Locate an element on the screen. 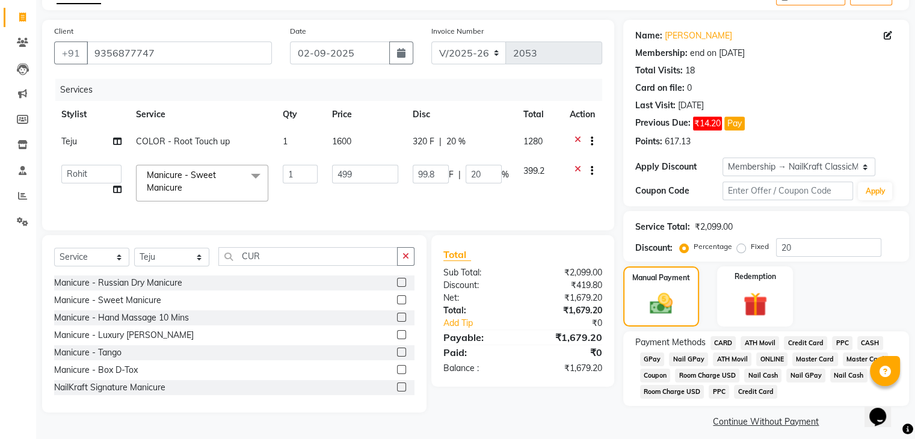 This screenshot has height=439, width=915. div: 18 is located at coordinates (690, 70).